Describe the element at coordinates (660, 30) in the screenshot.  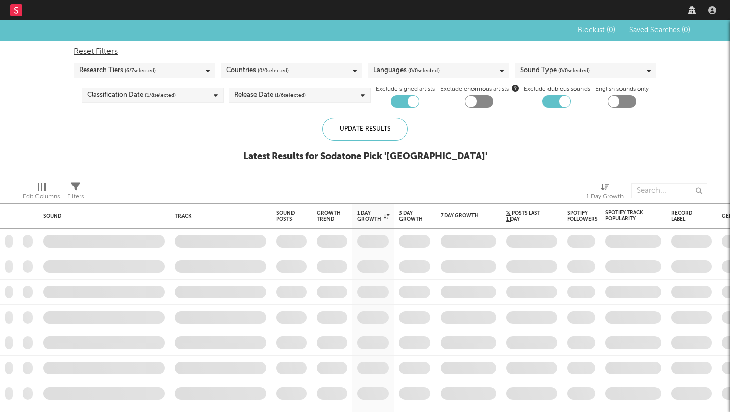
I see `span: Saved Searches` at that location.